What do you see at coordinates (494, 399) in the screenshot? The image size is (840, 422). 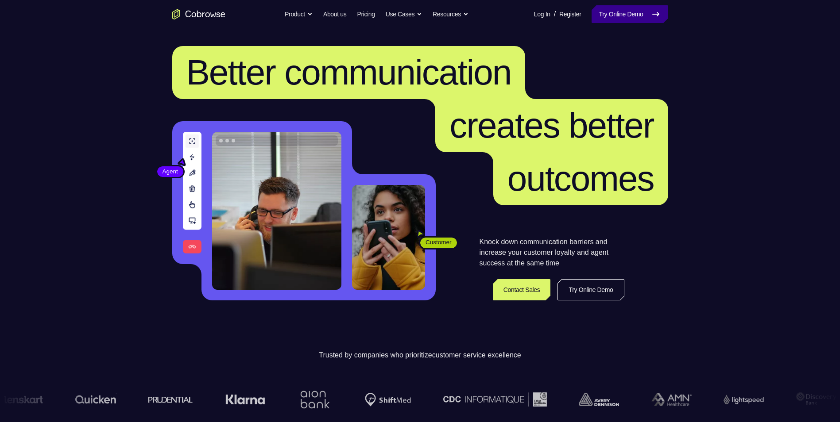 I see `img: CDC Informatique` at bounding box center [494, 399].